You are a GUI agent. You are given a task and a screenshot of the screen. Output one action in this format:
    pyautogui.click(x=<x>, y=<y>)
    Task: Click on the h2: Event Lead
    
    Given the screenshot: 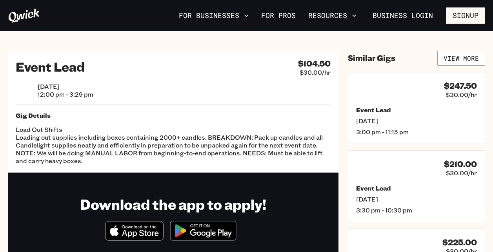 What is the action you would take?
    pyautogui.click(x=50, y=67)
    